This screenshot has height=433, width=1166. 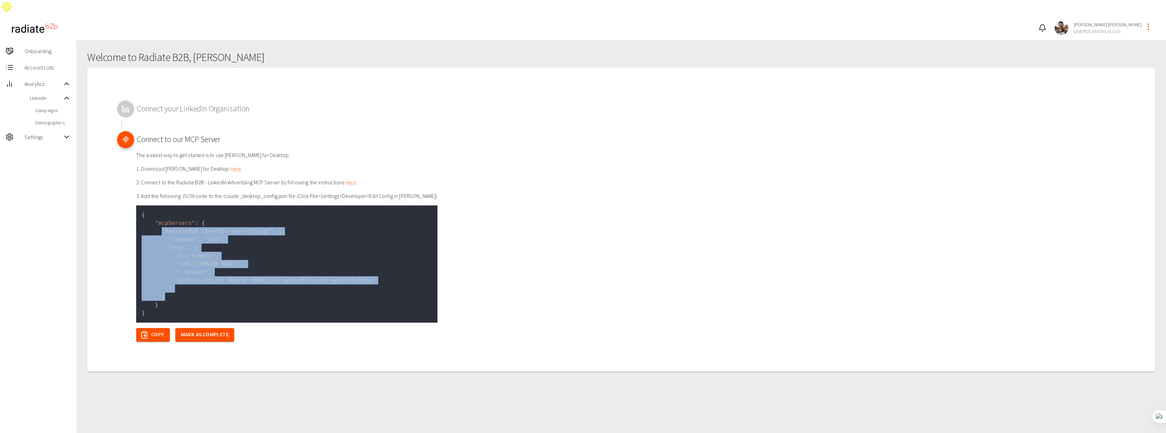 What do you see at coordinates (175, 223) in the screenshot?
I see `span: "mcpServers"` at bounding box center [175, 223].